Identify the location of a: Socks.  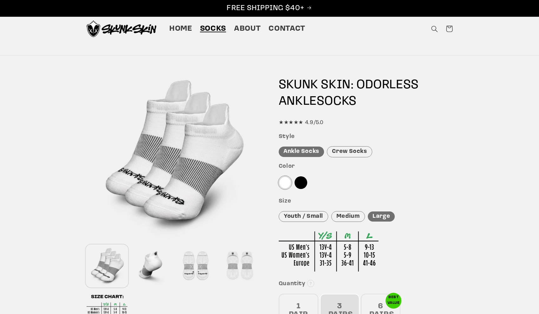
(213, 29).